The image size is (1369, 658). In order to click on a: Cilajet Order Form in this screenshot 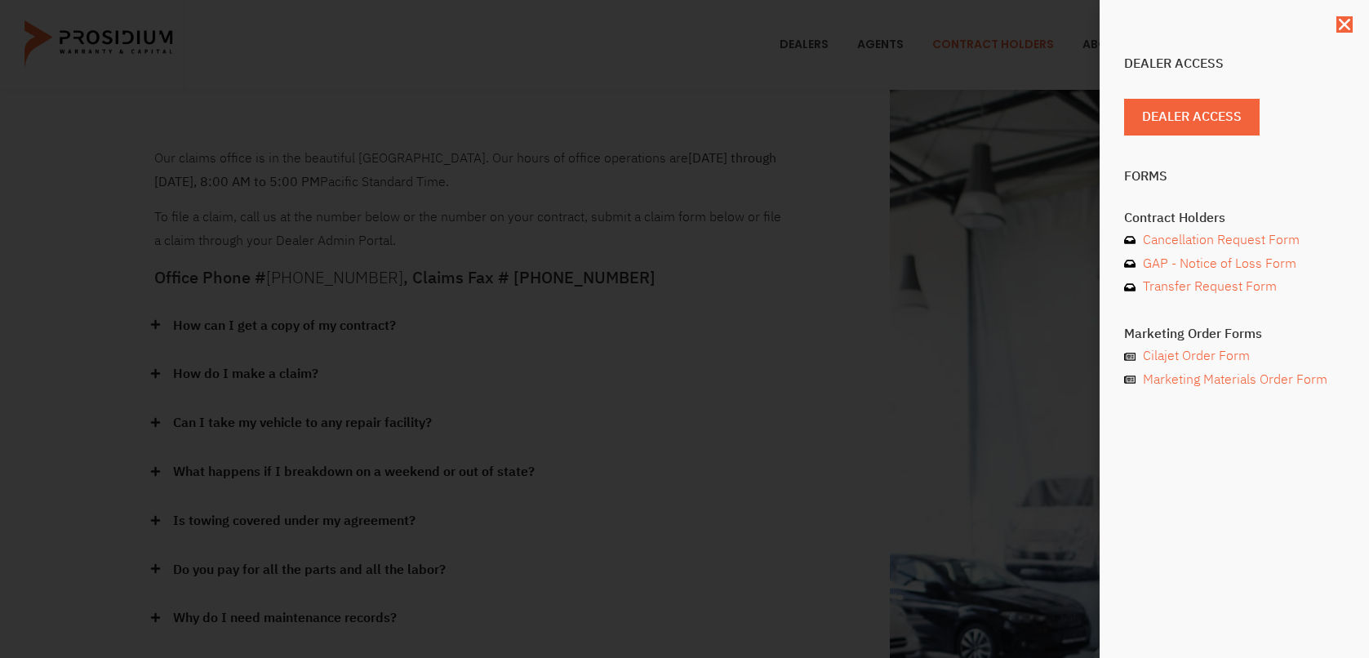, I will do `click(1234, 356)`.